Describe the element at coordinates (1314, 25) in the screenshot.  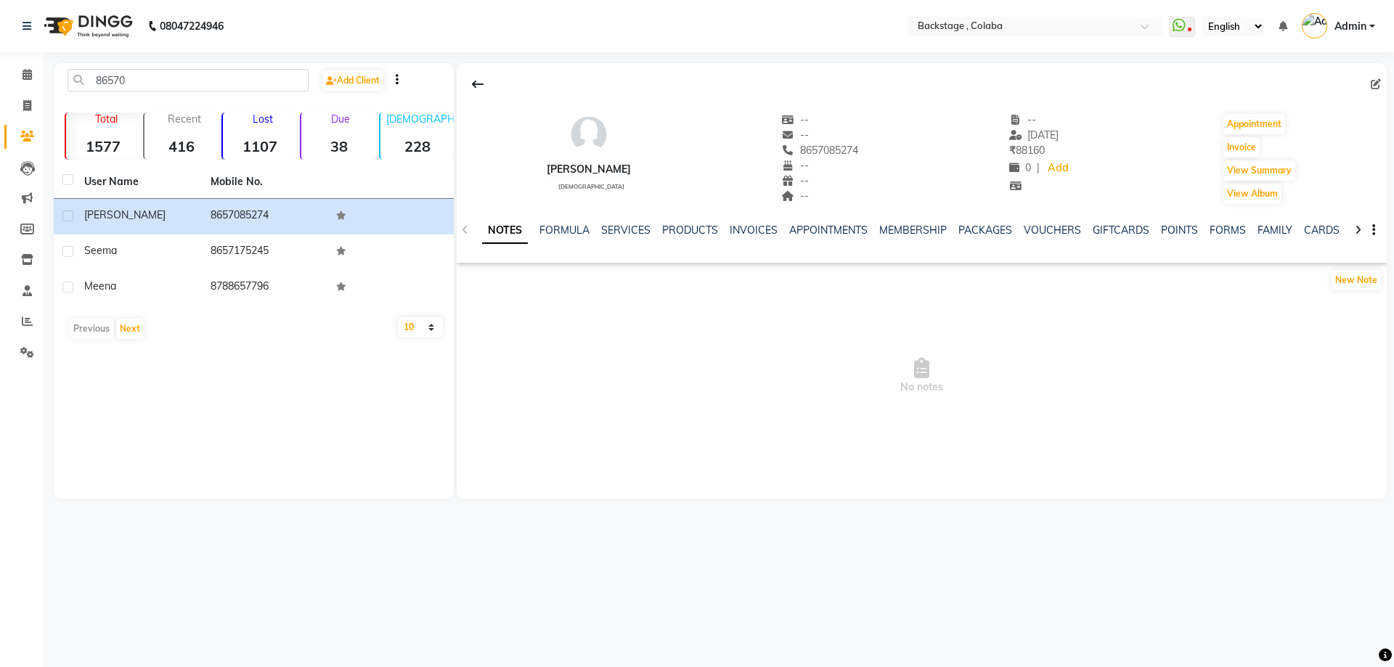
I see `img: Admin` at that location.